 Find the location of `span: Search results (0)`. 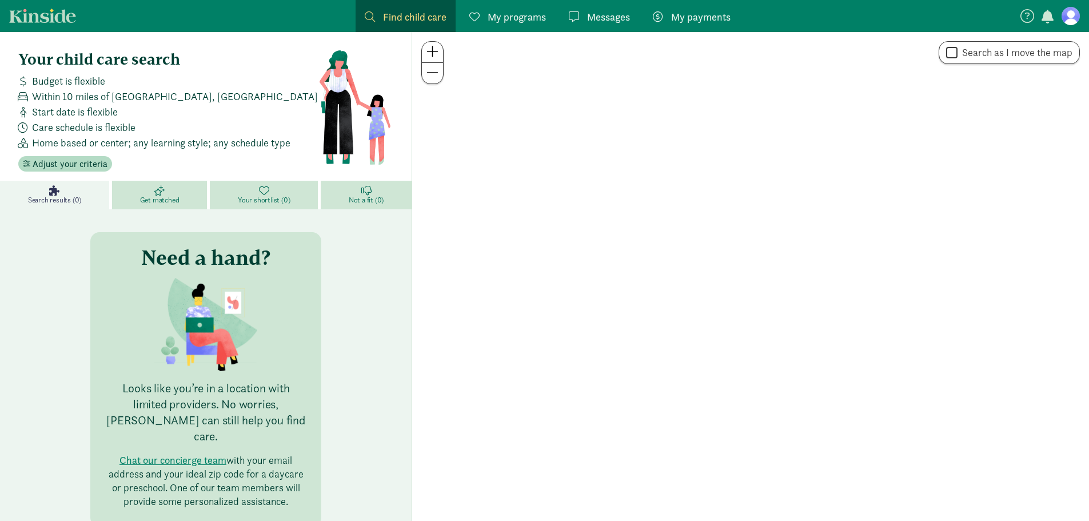

span: Search results (0) is located at coordinates (54, 200).